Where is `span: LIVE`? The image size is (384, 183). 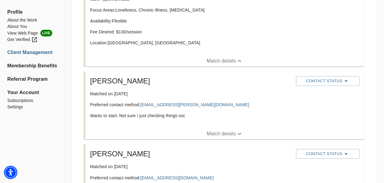 span: LIVE is located at coordinates (46, 33).